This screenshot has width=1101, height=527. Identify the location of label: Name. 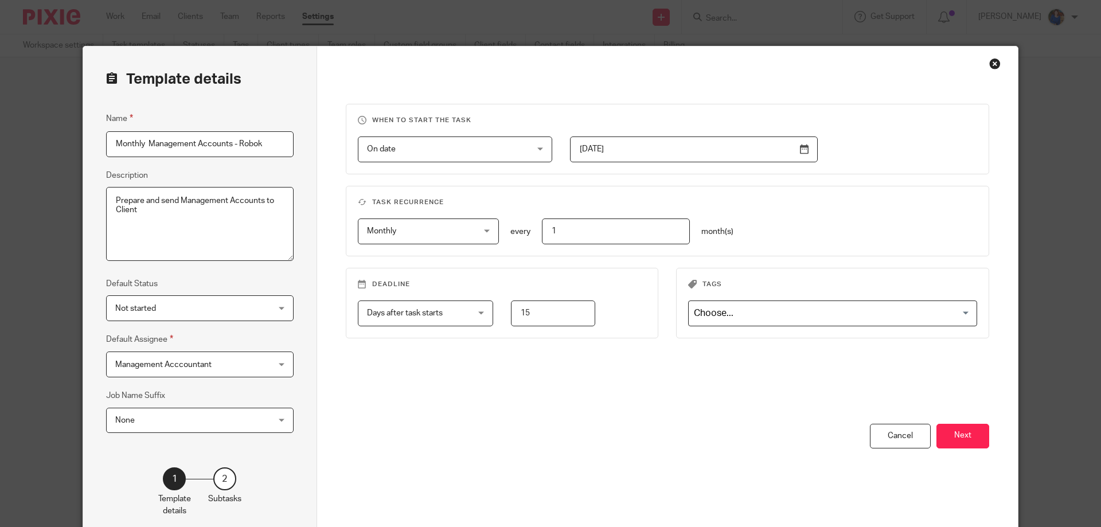
(119, 118).